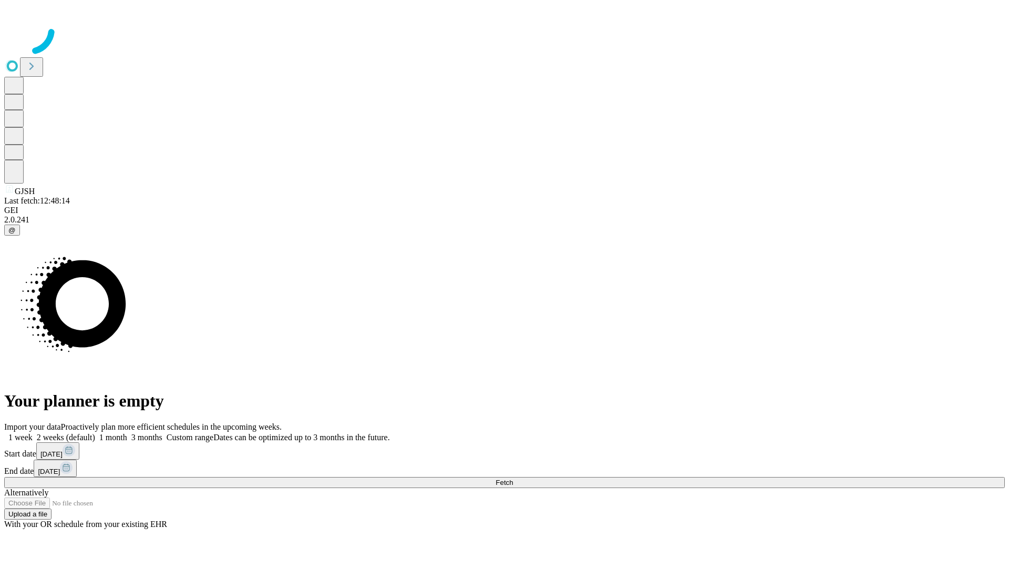  I want to click on span: Proactively plan more efficient schedules in the upcoming weeks., so click(171, 426).